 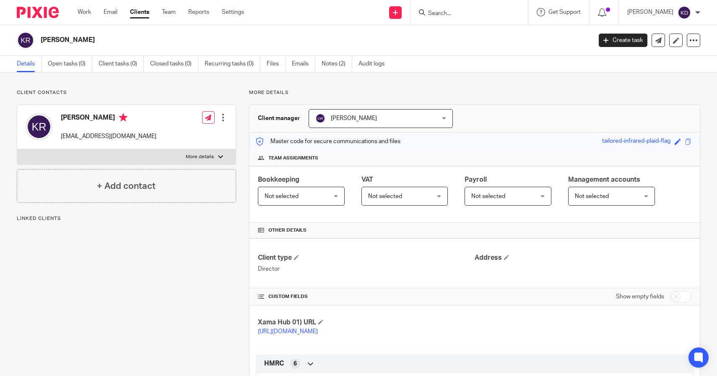 What do you see at coordinates (84, 12) in the screenshot?
I see `a: Work` at bounding box center [84, 12].